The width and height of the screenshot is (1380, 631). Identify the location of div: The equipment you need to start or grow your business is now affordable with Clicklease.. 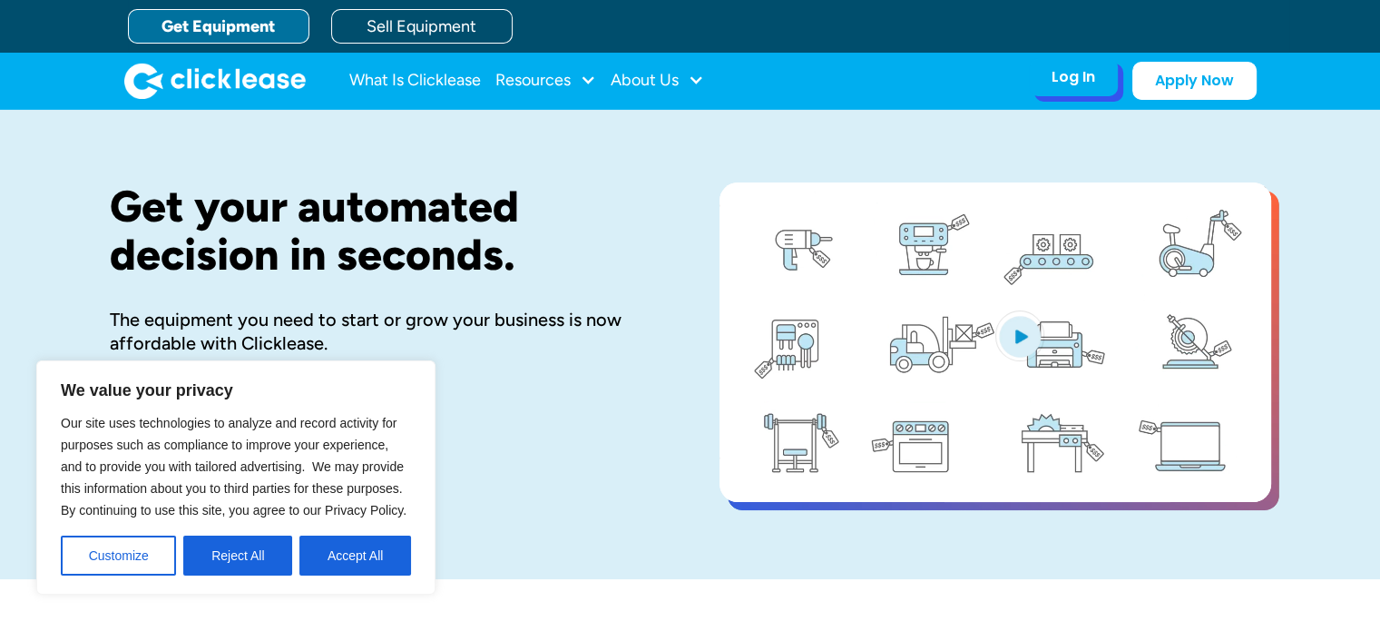
(386, 331).